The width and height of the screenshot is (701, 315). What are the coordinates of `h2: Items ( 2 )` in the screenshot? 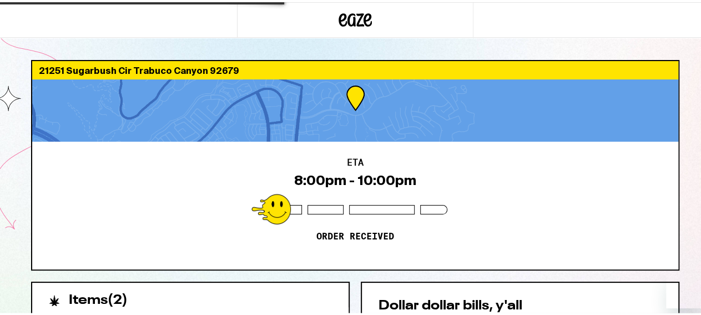 It's located at (98, 298).